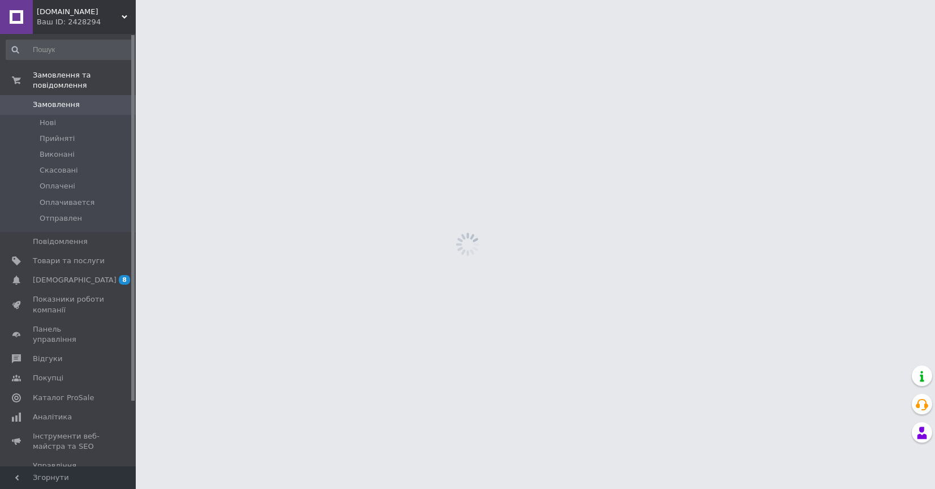  Describe the element at coordinates (79, 12) in the screenshot. I see `span: Demar.in.ua` at that location.